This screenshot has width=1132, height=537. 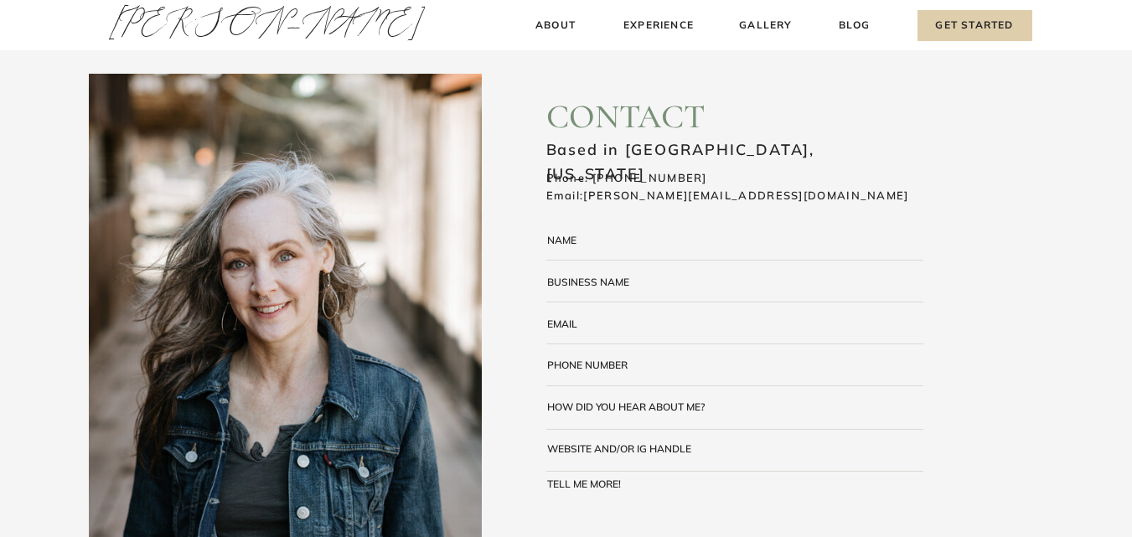 What do you see at coordinates (604, 282) in the screenshot?
I see `div: business name` at bounding box center [604, 282].